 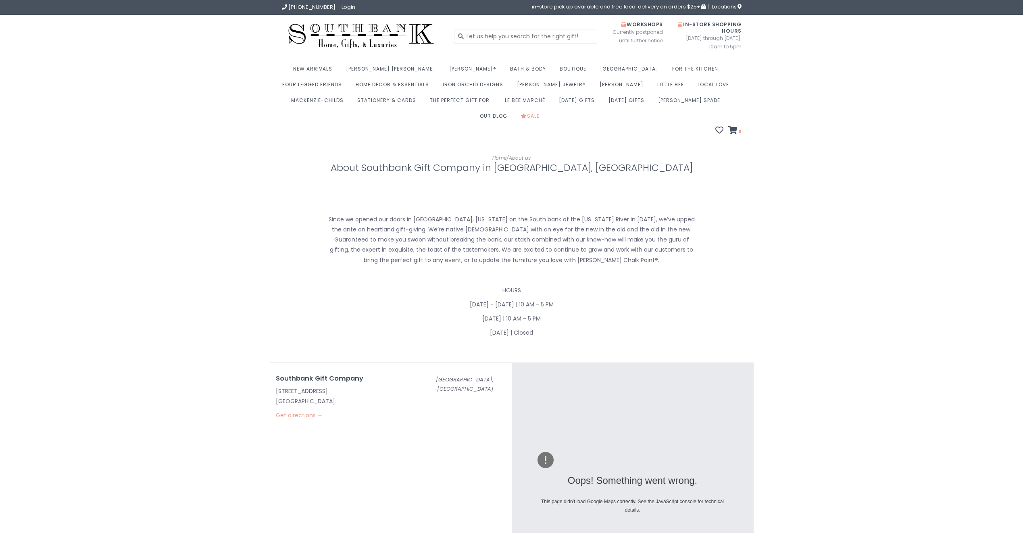 What do you see at coordinates (632, 36) in the screenshot?
I see `span: Currently postponed until further notice` at bounding box center [632, 36].